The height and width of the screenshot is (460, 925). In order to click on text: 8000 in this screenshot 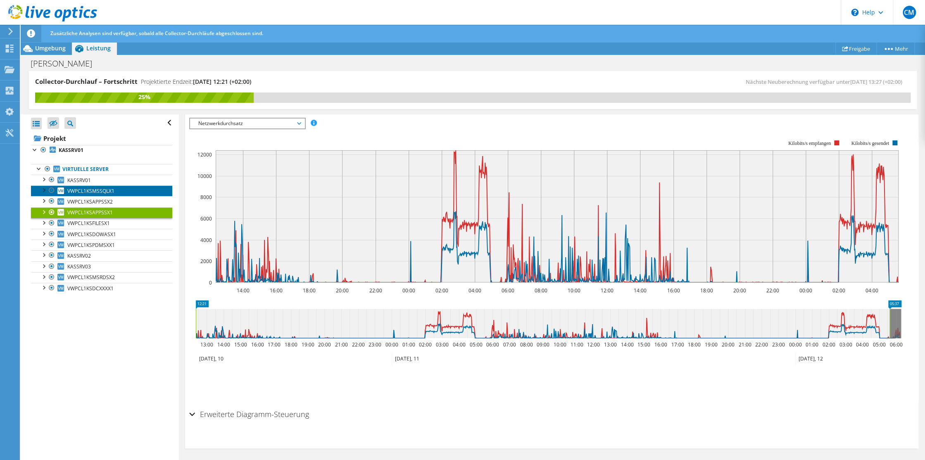, I will do `click(206, 197)`.